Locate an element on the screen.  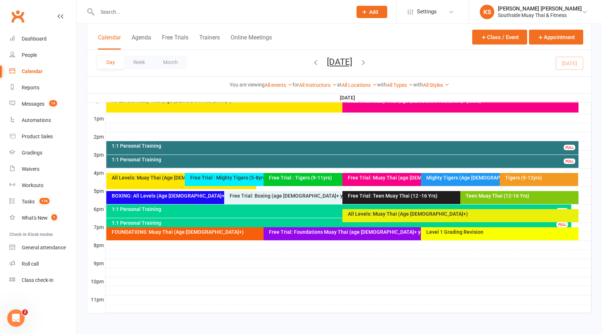
th: 8pm is located at coordinates (96, 245).